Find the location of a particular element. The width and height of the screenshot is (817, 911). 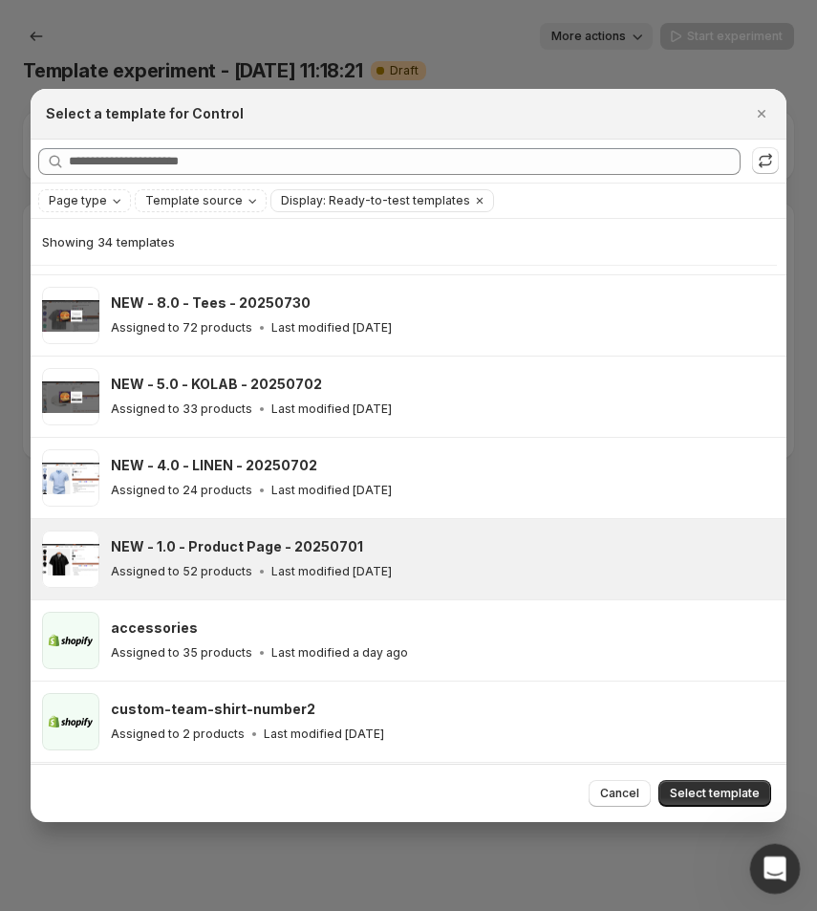

div: 感谢你提供的信息，对我们非常有帮助。我会将此问题升级给我们的开发团队，以便他们进一步调查并找到根本原因。 is located at coordinates (164, 319).